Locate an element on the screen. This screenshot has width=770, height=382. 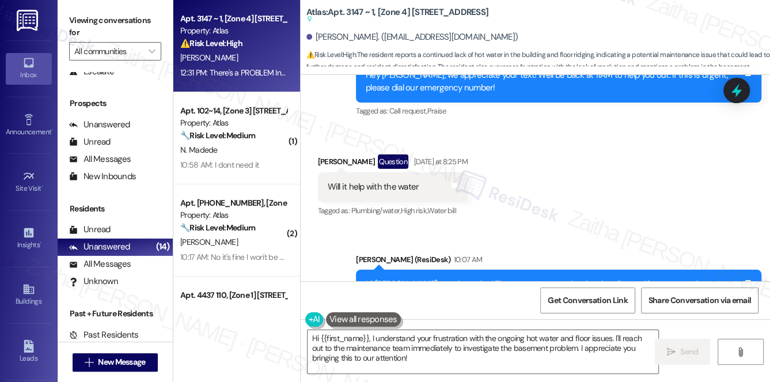
a: Leads is located at coordinates (29, 352).